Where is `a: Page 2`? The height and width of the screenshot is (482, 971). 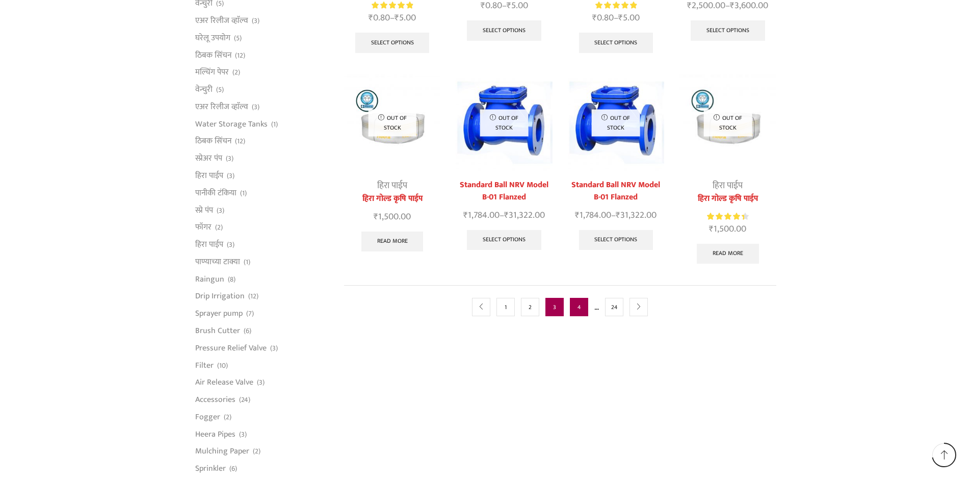 a: Page 2 is located at coordinates (530, 307).